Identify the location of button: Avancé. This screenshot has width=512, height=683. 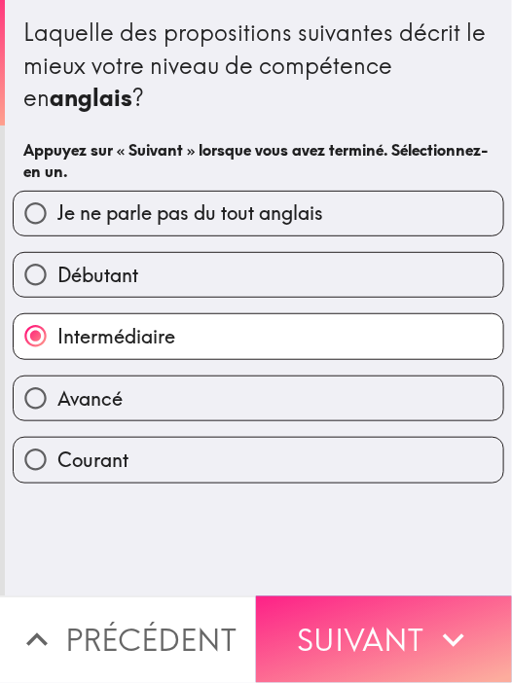
(258, 398).